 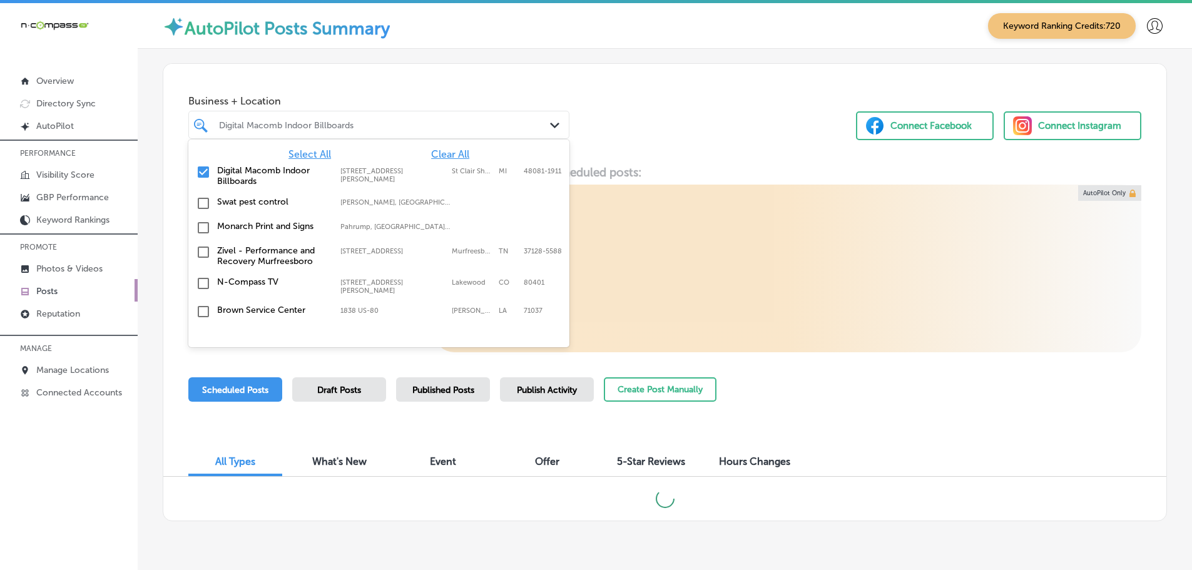 I want to click on p: Photos & Videos, so click(x=69, y=268).